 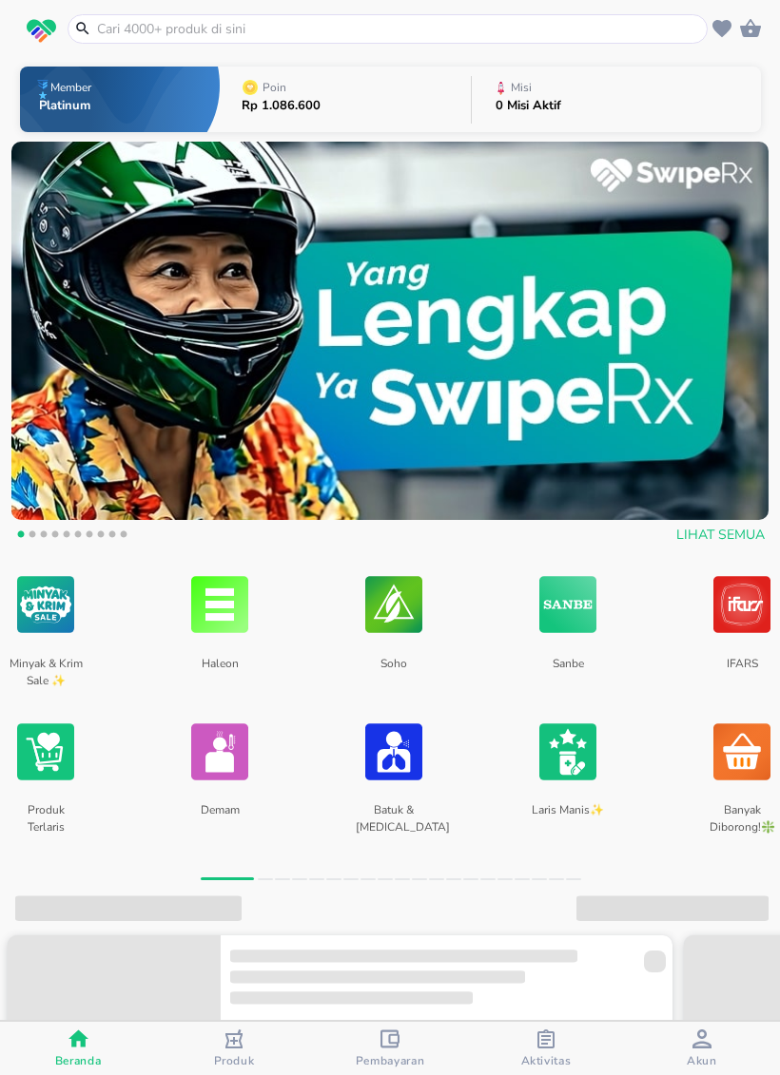 I want to click on button: Pembayaran, so click(x=390, y=1049).